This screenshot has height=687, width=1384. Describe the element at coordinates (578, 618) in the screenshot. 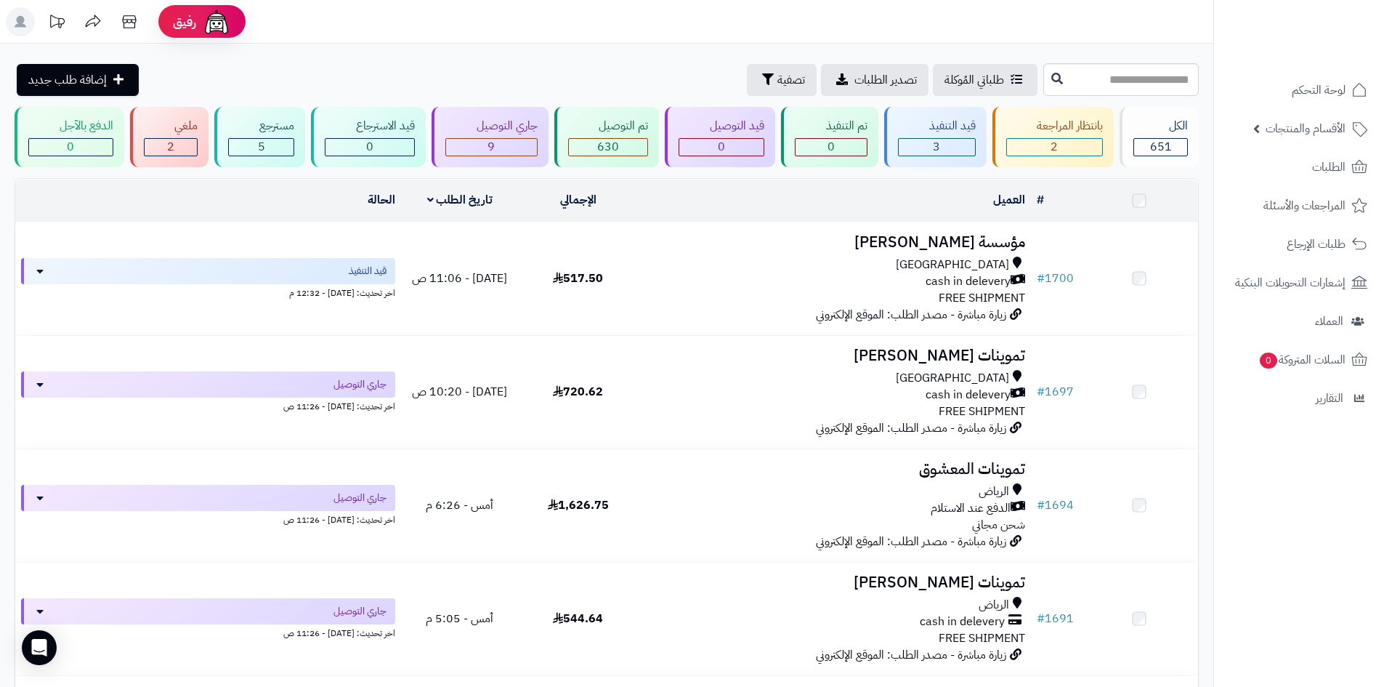

I see `span: 544.64` at that location.